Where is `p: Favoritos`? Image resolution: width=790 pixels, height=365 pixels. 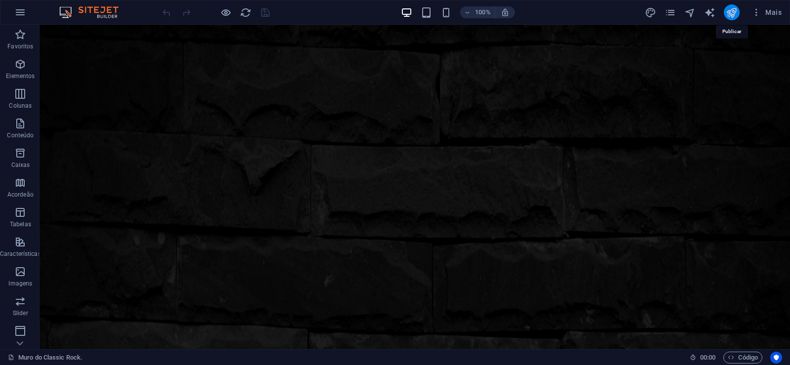 p: Favoritos is located at coordinates (20, 46).